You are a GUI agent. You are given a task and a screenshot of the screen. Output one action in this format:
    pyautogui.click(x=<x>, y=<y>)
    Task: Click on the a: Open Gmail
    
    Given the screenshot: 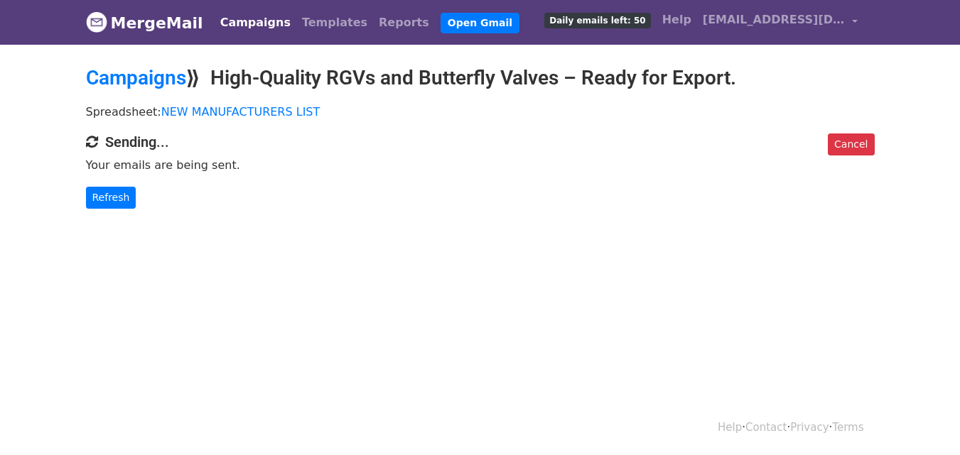 What is the action you would take?
    pyautogui.click(x=479, y=23)
    